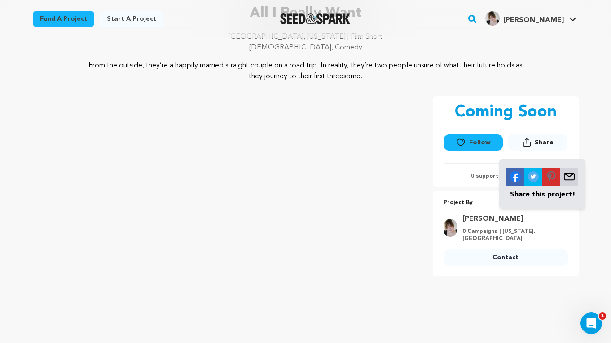 The width and height of the screenshot is (611, 343). What do you see at coordinates (515, 176) in the screenshot?
I see `img: Seed&Spark Facebook Icon` at bounding box center [515, 176].